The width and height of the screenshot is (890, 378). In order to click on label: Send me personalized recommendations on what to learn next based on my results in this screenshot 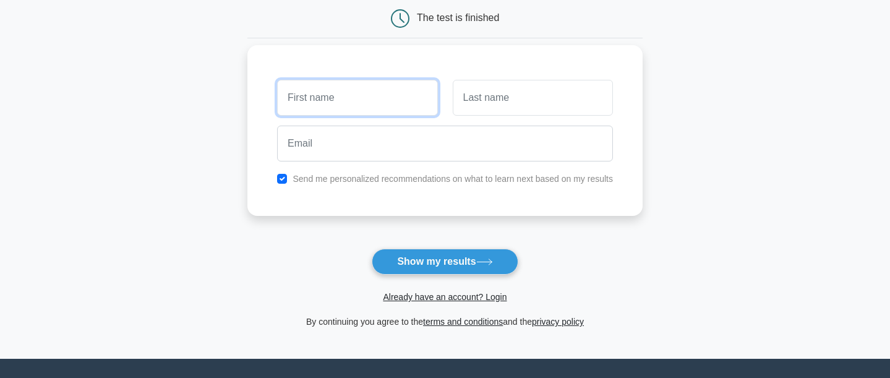, I will do `click(453, 179)`.